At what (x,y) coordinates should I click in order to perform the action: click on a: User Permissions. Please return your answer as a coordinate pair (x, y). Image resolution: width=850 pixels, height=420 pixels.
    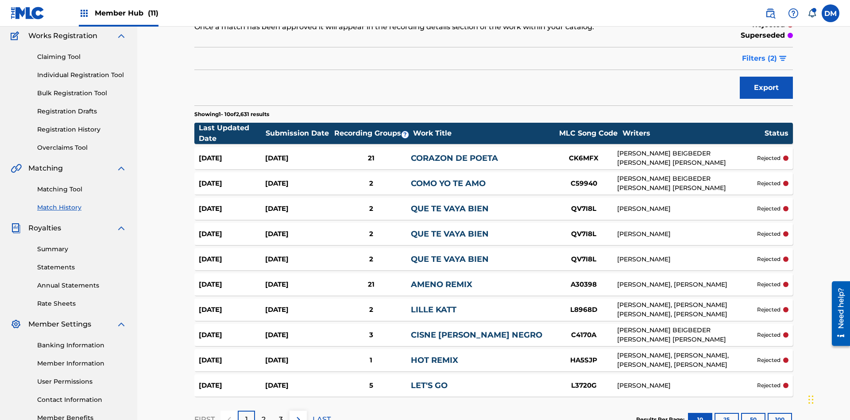
    Looking at the image, I should click on (82, 381).